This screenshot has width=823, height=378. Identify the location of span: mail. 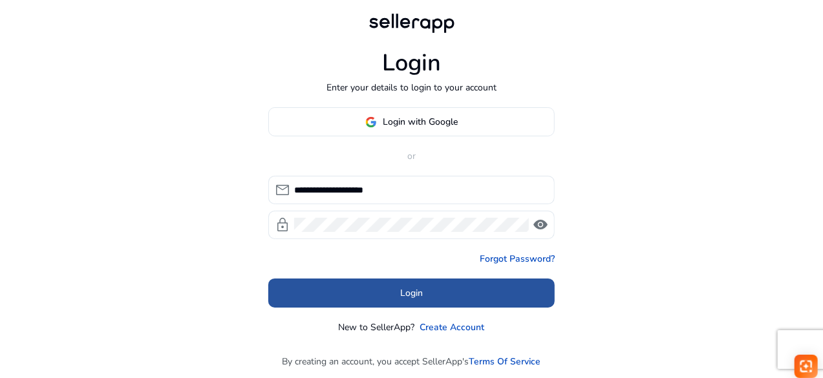
(282, 190).